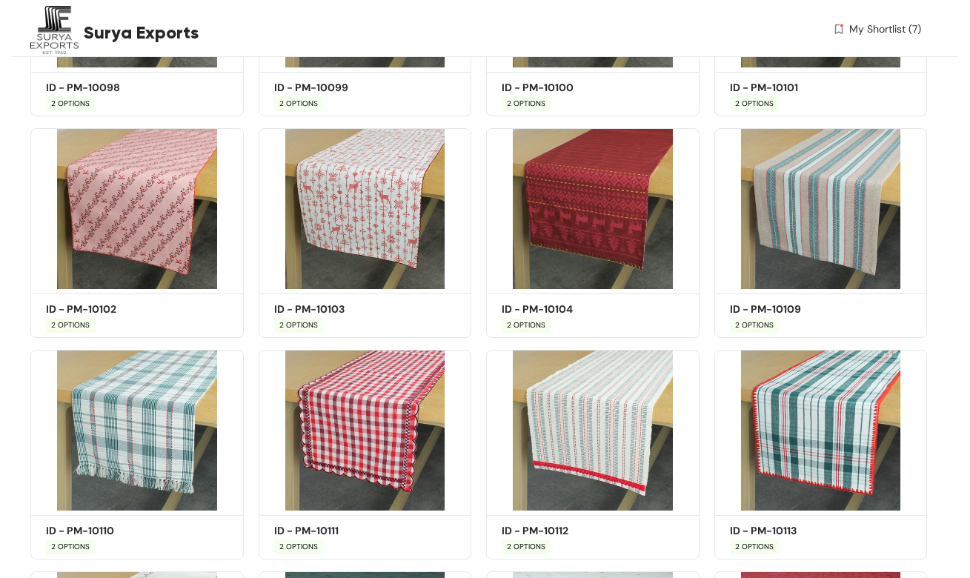 This screenshot has width=970, height=578. Describe the element at coordinates (337, 309) in the screenshot. I see `h5: ID - PM-10103` at that location.